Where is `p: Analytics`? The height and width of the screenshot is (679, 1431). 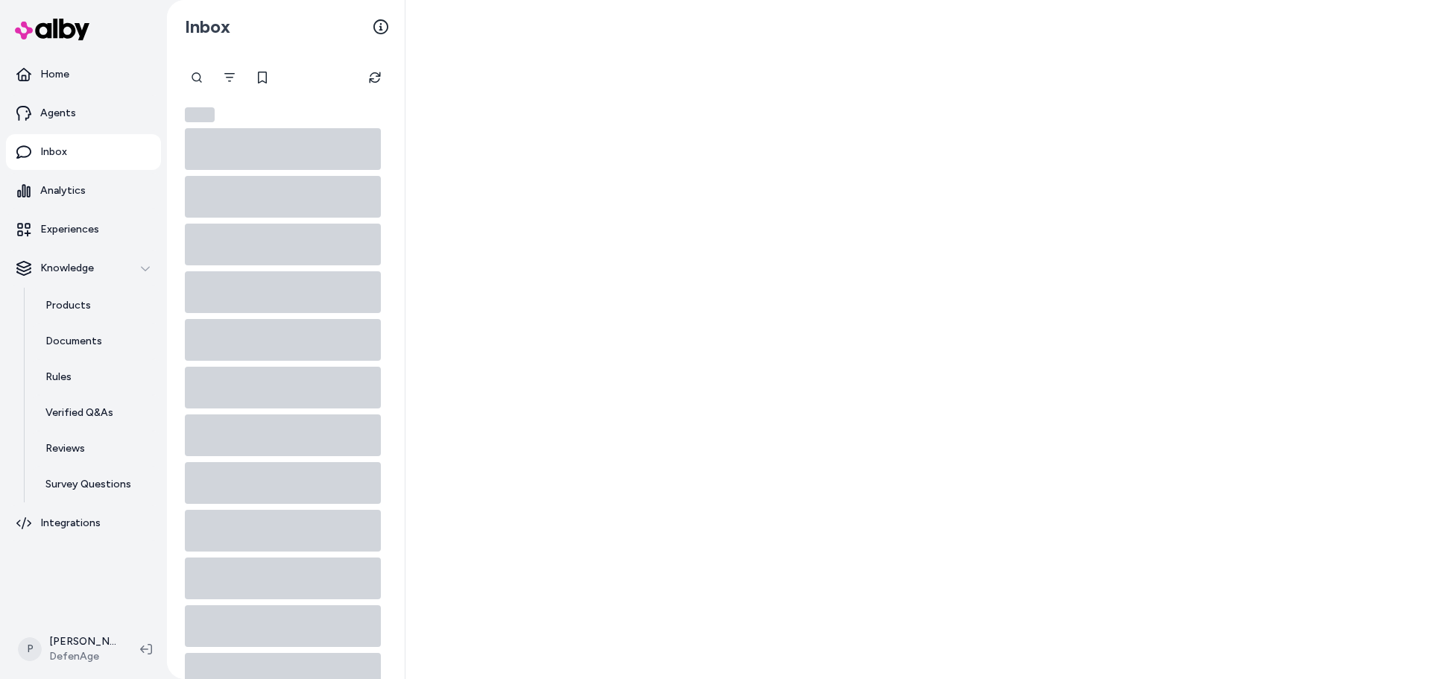 p: Analytics is located at coordinates (63, 191).